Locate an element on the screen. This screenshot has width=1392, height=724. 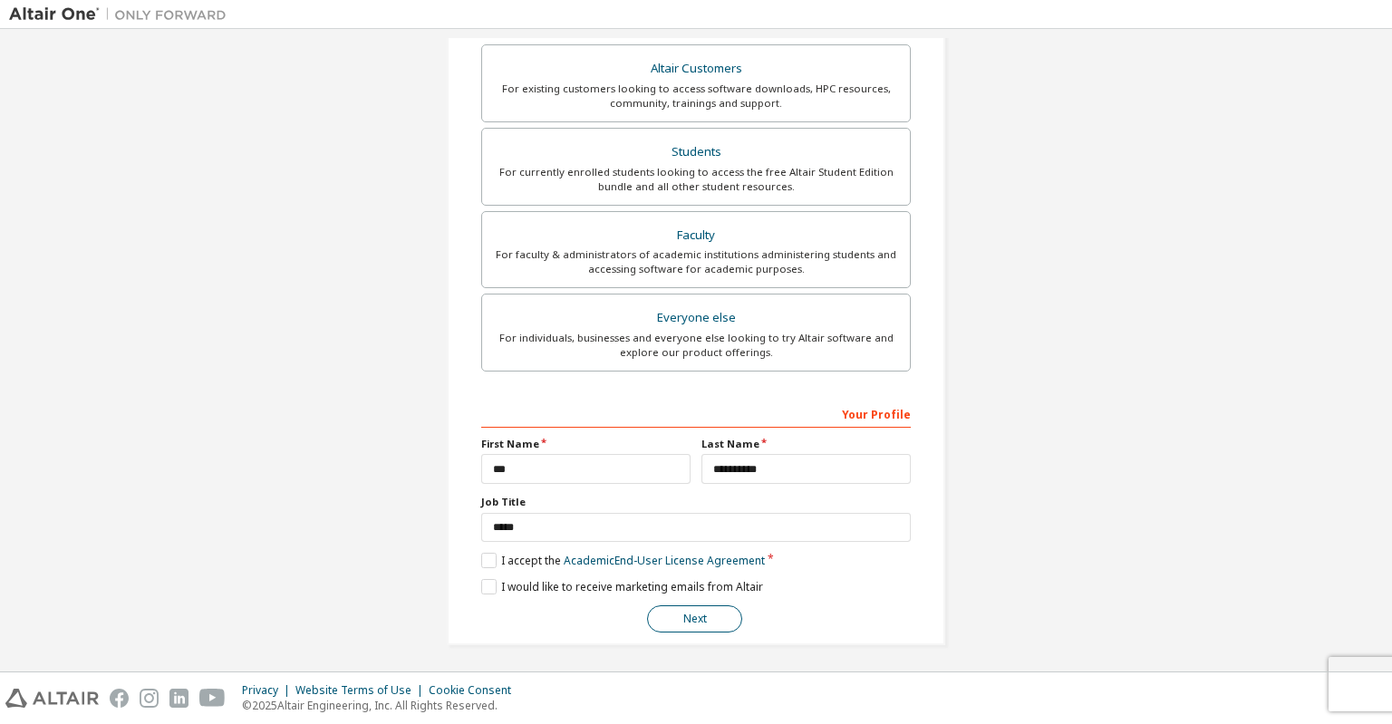
div: For existing customers looking to access software downloads, HPC resources, community, trainings ... is located at coordinates (696, 96).